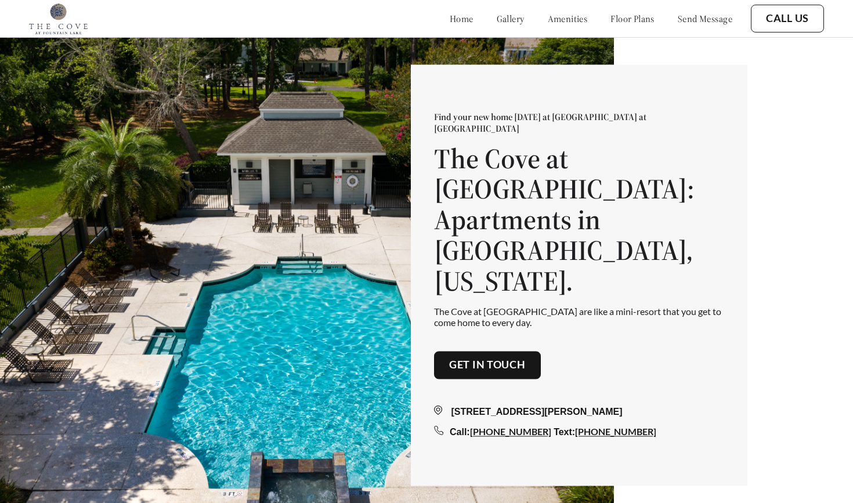 This screenshot has height=503, width=853. I want to click on span: Call:, so click(460, 432).